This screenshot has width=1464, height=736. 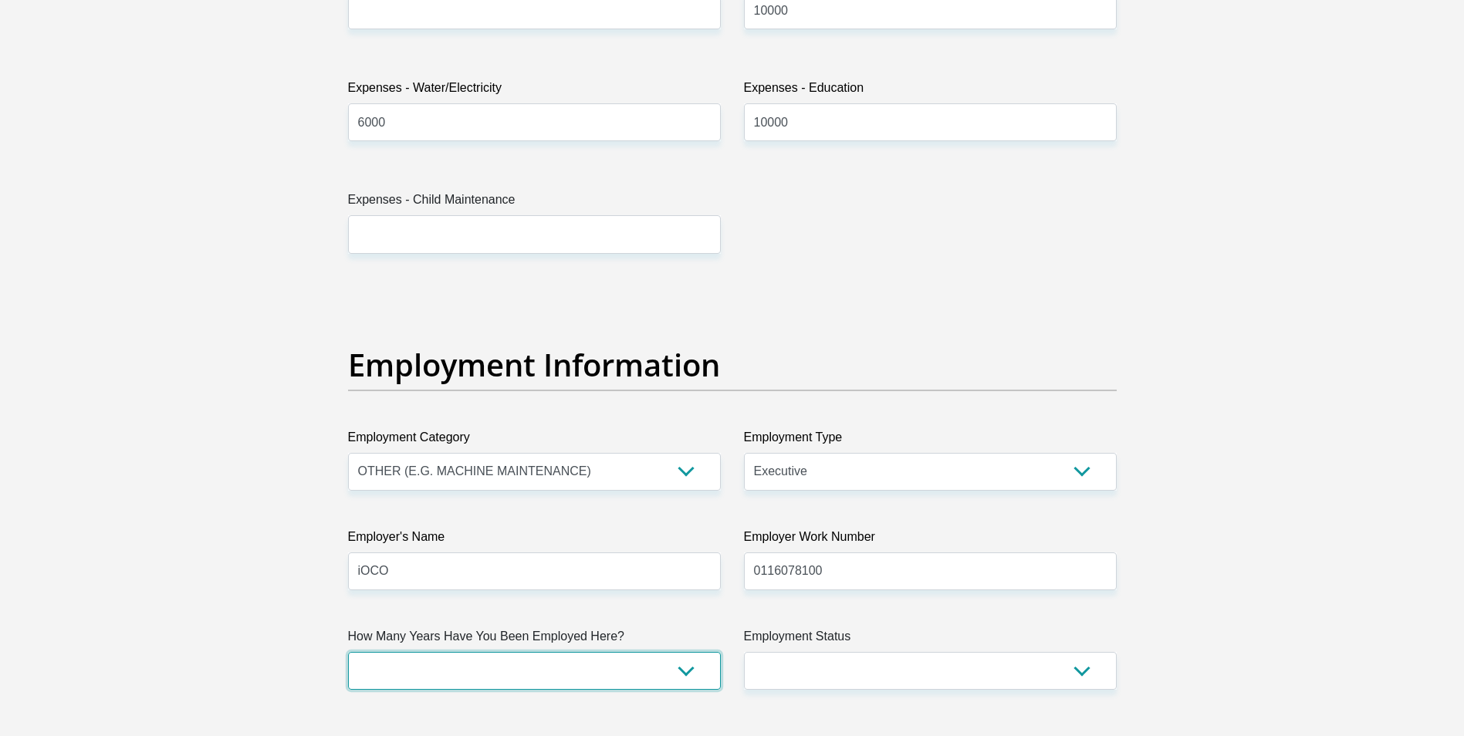 I want to click on input: Expenses - Education, so click(x=930, y=122).